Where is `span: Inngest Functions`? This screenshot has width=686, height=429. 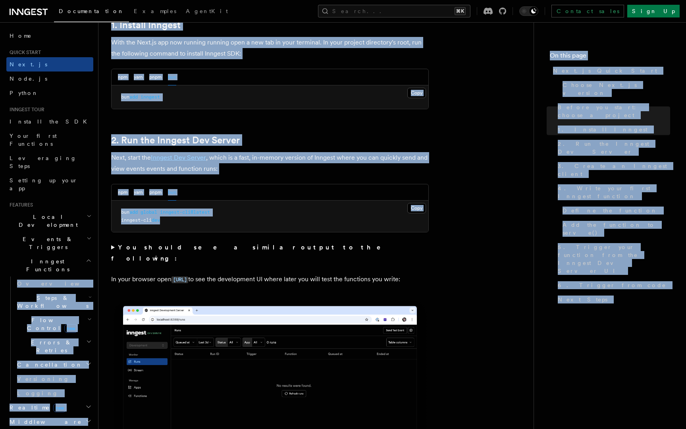
span: Inngest Functions is located at coordinates (46, 265).